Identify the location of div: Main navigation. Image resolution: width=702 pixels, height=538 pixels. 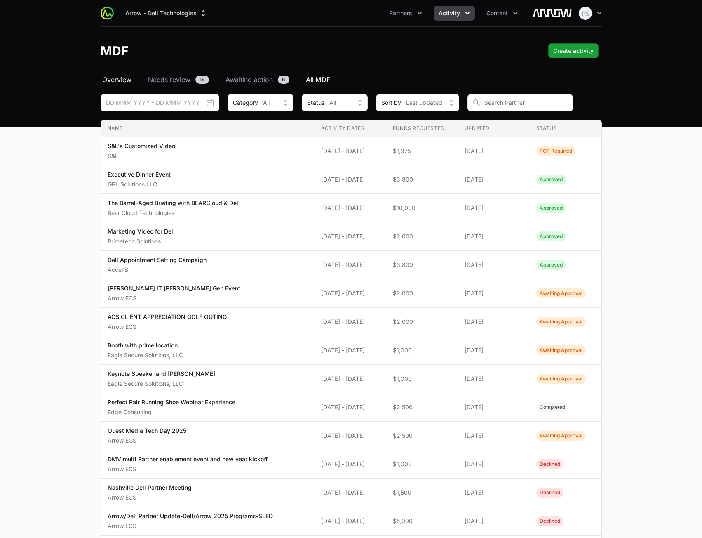
(318, 13).